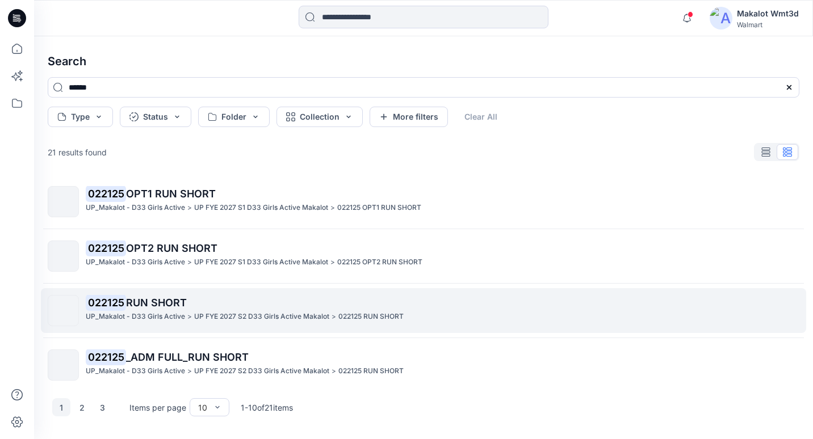 This screenshot has height=439, width=813. Describe the element at coordinates (423, 202) in the screenshot. I see `a: 022125OPT1 RUN SHORTUP_Makalot - D33 Girls Active>UP FYE 2027 S1 D33 Girls Active Makalot>022125 ...` at that location.